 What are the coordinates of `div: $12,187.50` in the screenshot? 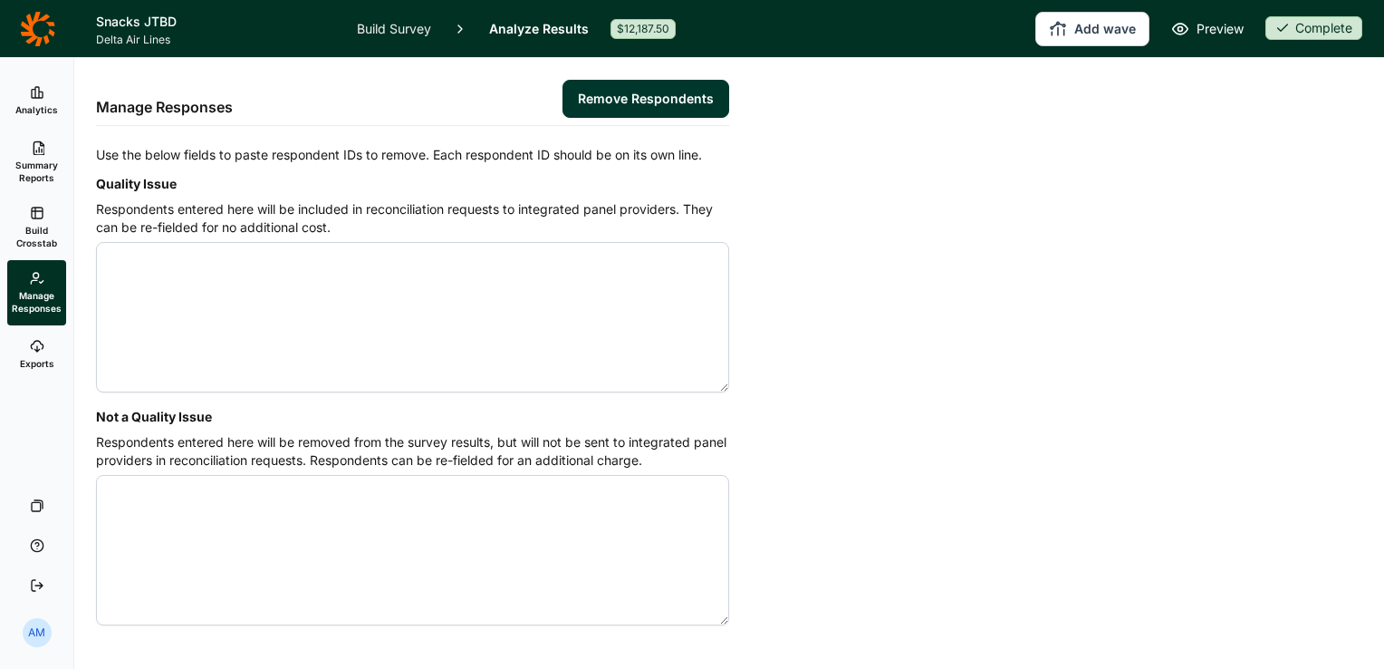 It's located at (643, 29).